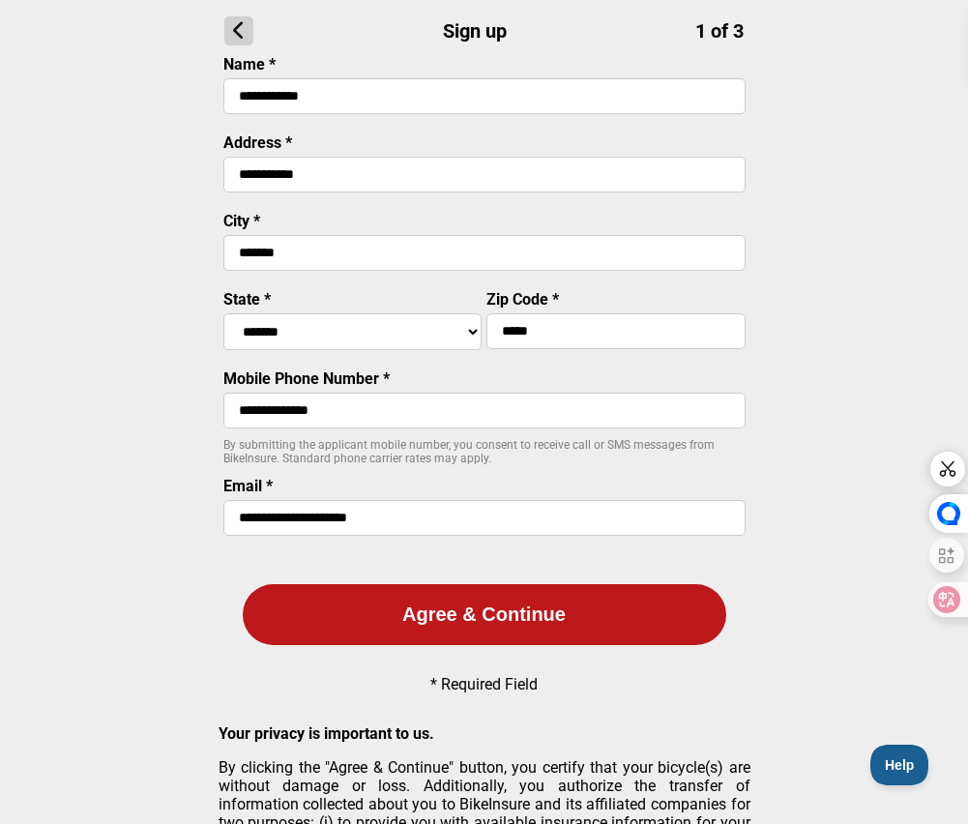 The image size is (968, 824). What do you see at coordinates (522, 299) in the screenshot?
I see `label: Zip Code *` at bounding box center [522, 299].